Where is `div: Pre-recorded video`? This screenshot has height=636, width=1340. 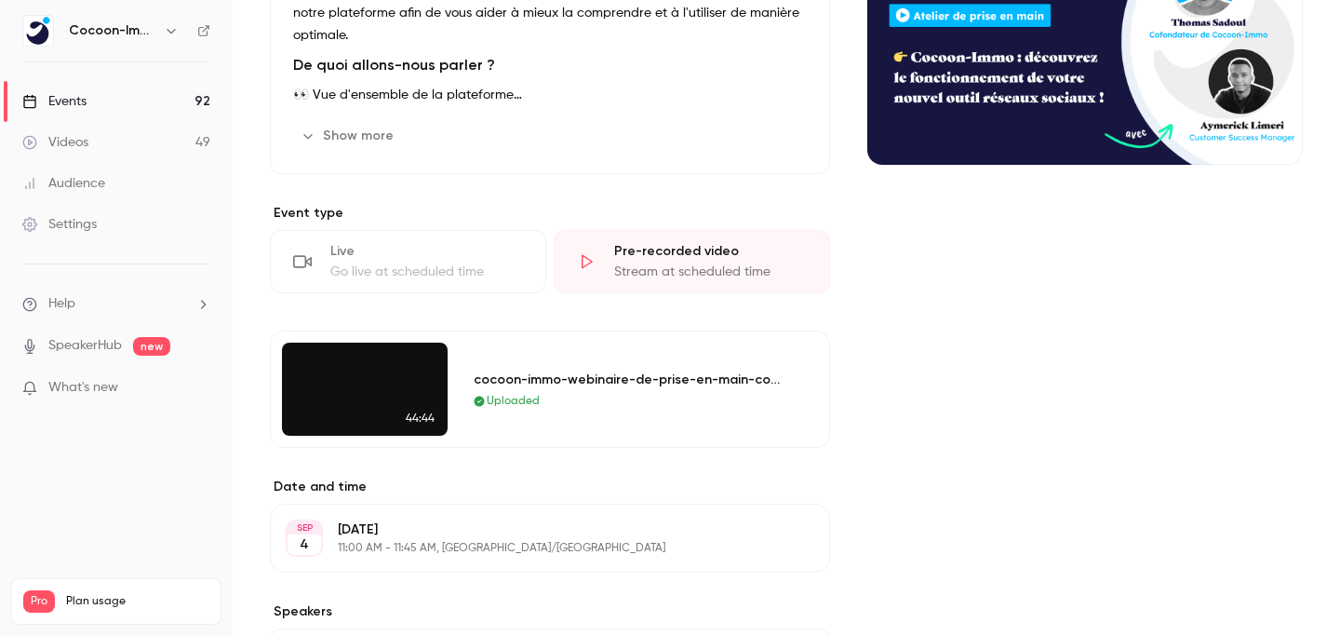 div: Pre-recorded video is located at coordinates (710, 251).